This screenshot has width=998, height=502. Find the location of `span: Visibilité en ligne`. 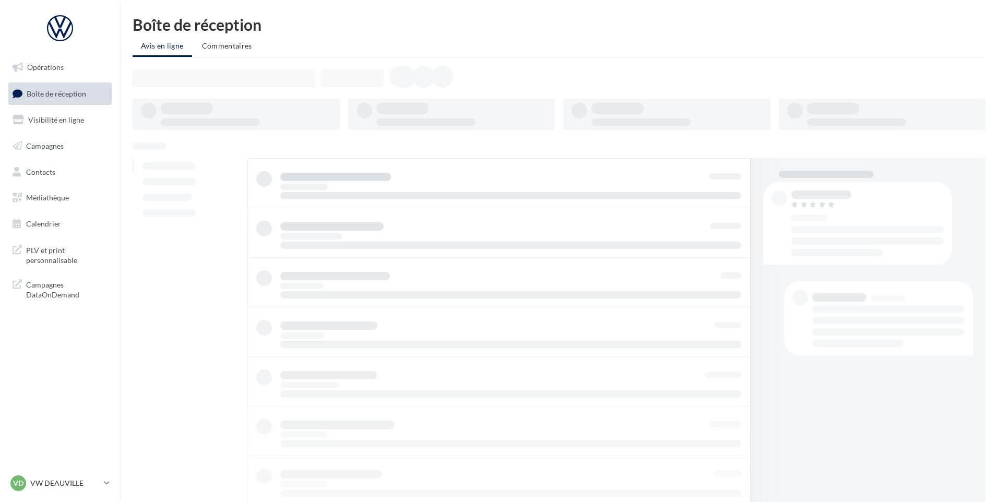

span: Visibilité en ligne is located at coordinates (56, 120).